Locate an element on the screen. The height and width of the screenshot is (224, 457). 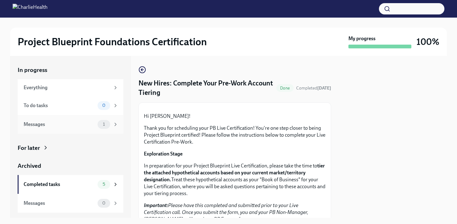
p: Thank you for scheduling your PB Live Certification! You're one step closer to being Project Blue... is located at coordinates (235, 135).